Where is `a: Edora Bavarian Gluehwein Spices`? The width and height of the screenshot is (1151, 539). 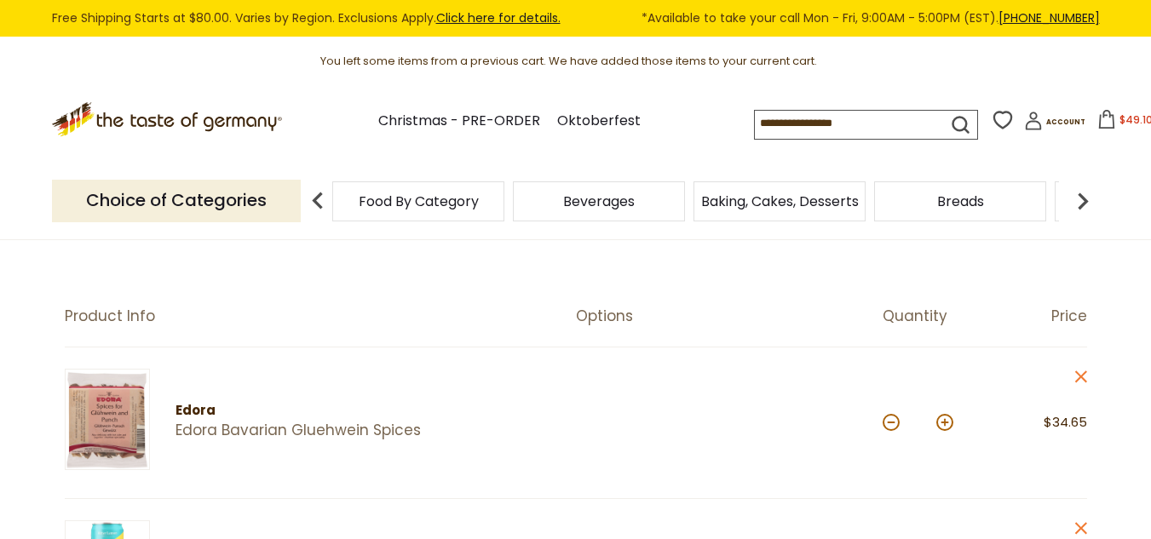
a: Edora Bavarian Gluehwein Spices is located at coordinates (360, 430).